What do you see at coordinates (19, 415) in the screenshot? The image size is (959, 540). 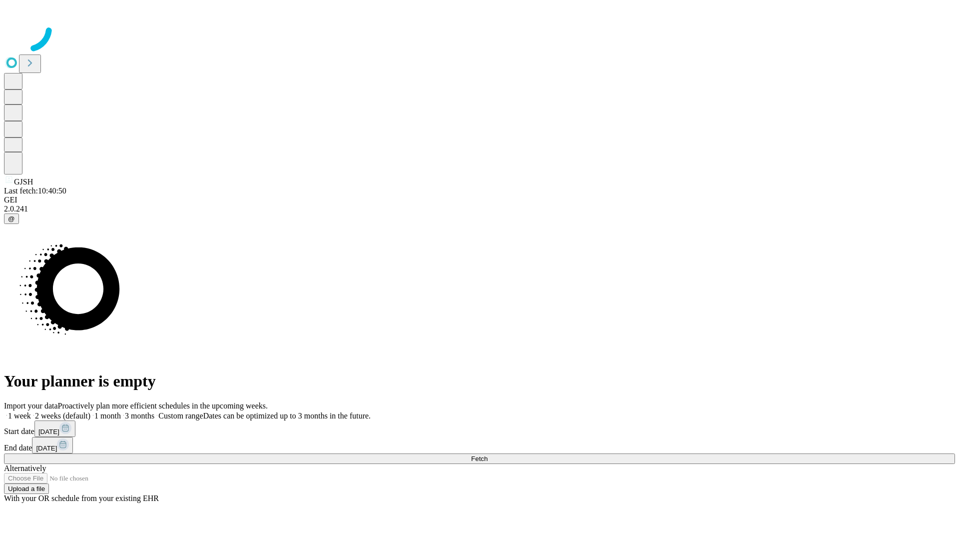 I see `span: 1 week` at bounding box center [19, 415].